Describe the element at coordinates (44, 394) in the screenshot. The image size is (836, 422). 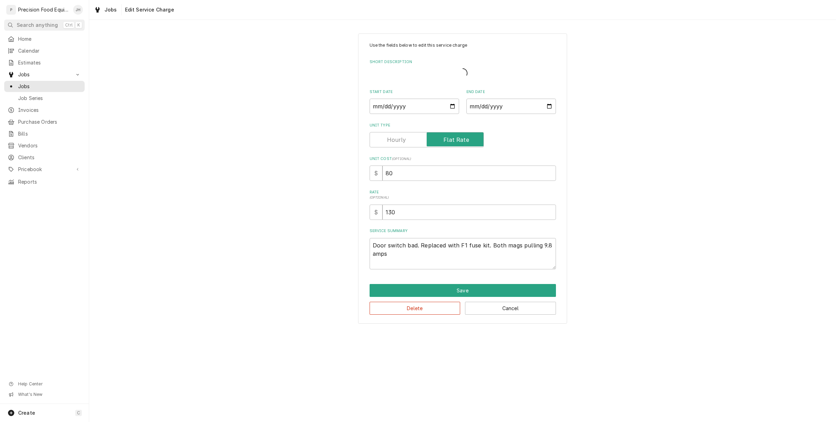
I see `a: Go to What's New` at that location.